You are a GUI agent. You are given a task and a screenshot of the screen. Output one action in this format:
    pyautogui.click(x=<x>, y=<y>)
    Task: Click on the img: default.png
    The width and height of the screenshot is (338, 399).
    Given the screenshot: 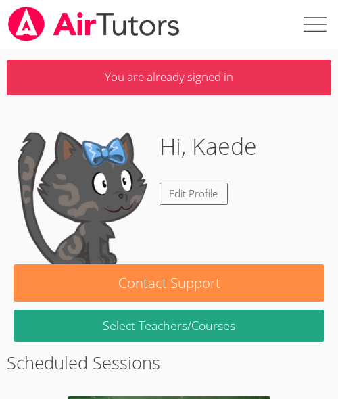 What is the action you would take?
    pyautogui.click(x=81, y=197)
    